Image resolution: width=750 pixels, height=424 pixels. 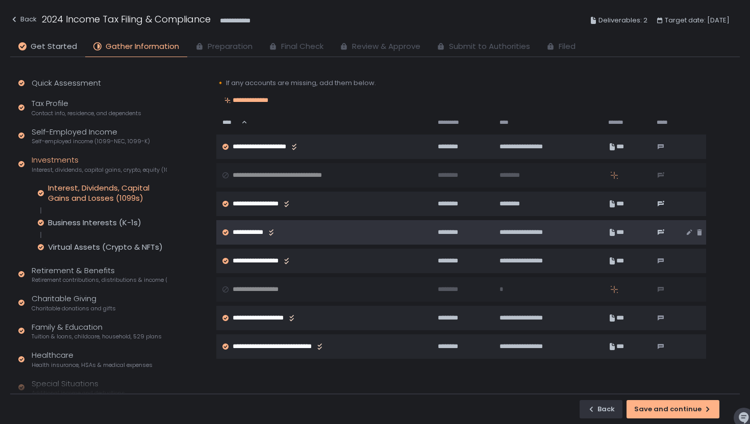 I want to click on div: Business Interests (K-1s), so click(x=94, y=223).